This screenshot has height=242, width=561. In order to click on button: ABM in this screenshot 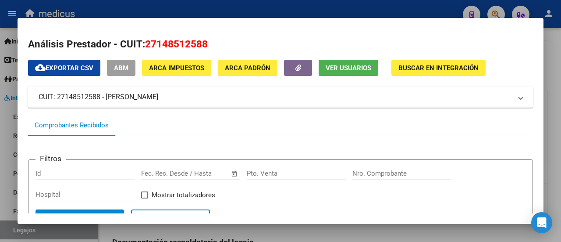, I will do `click(121, 68)`.